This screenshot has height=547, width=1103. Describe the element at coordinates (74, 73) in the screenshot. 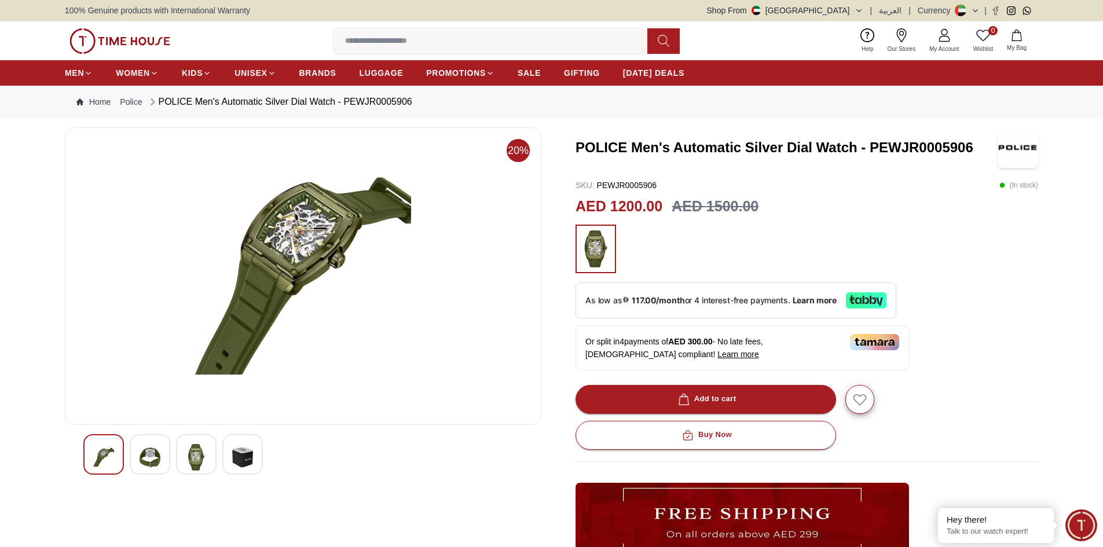

I see `span: MEN` at that location.